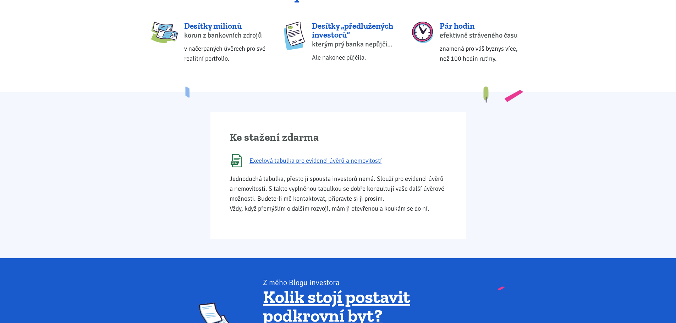  What do you see at coordinates (338, 161) in the screenshot?
I see `a: Excelová tabulka pro evidenci úvěrů a nemovitostí` at bounding box center [338, 161].